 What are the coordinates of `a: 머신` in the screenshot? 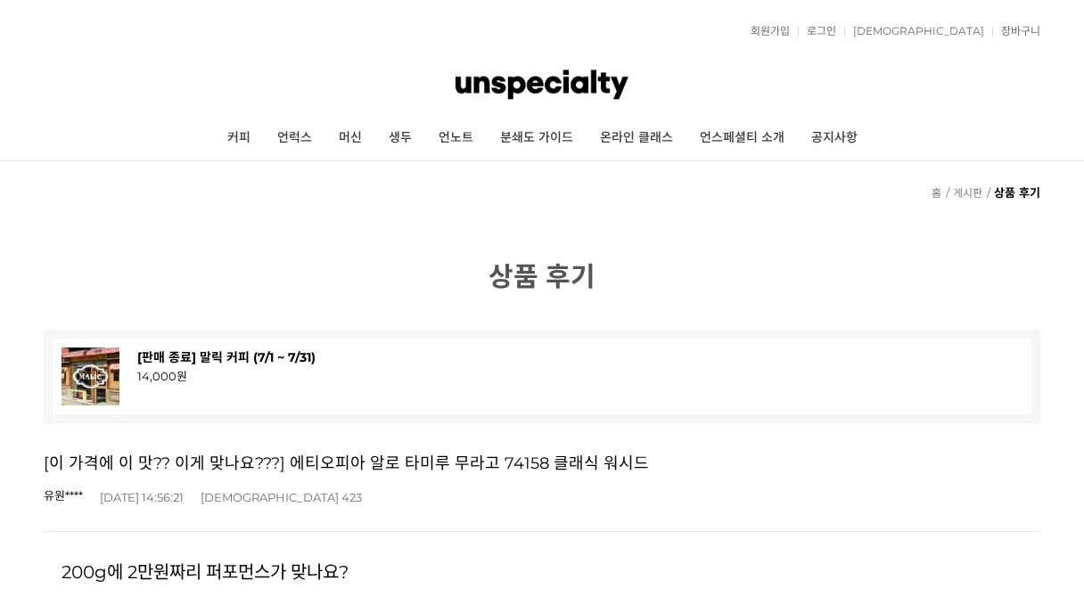 It's located at (350, 138).